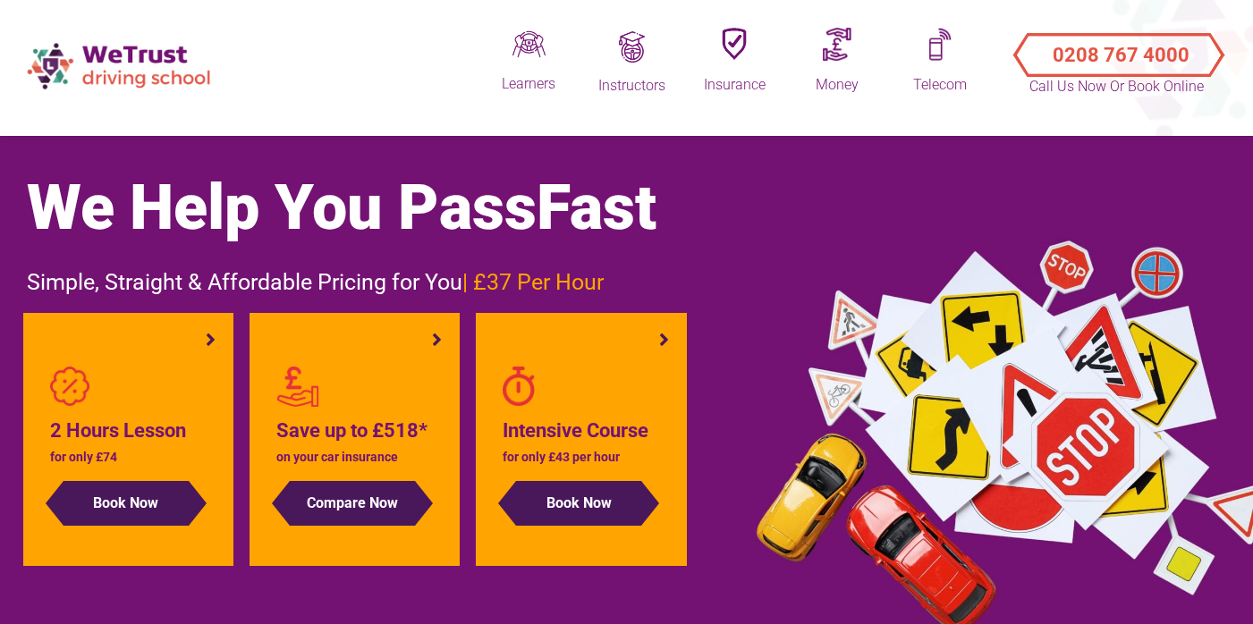  Describe the element at coordinates (837, 44) in the screenshot. I see `img: Moneyq.png` at that location.